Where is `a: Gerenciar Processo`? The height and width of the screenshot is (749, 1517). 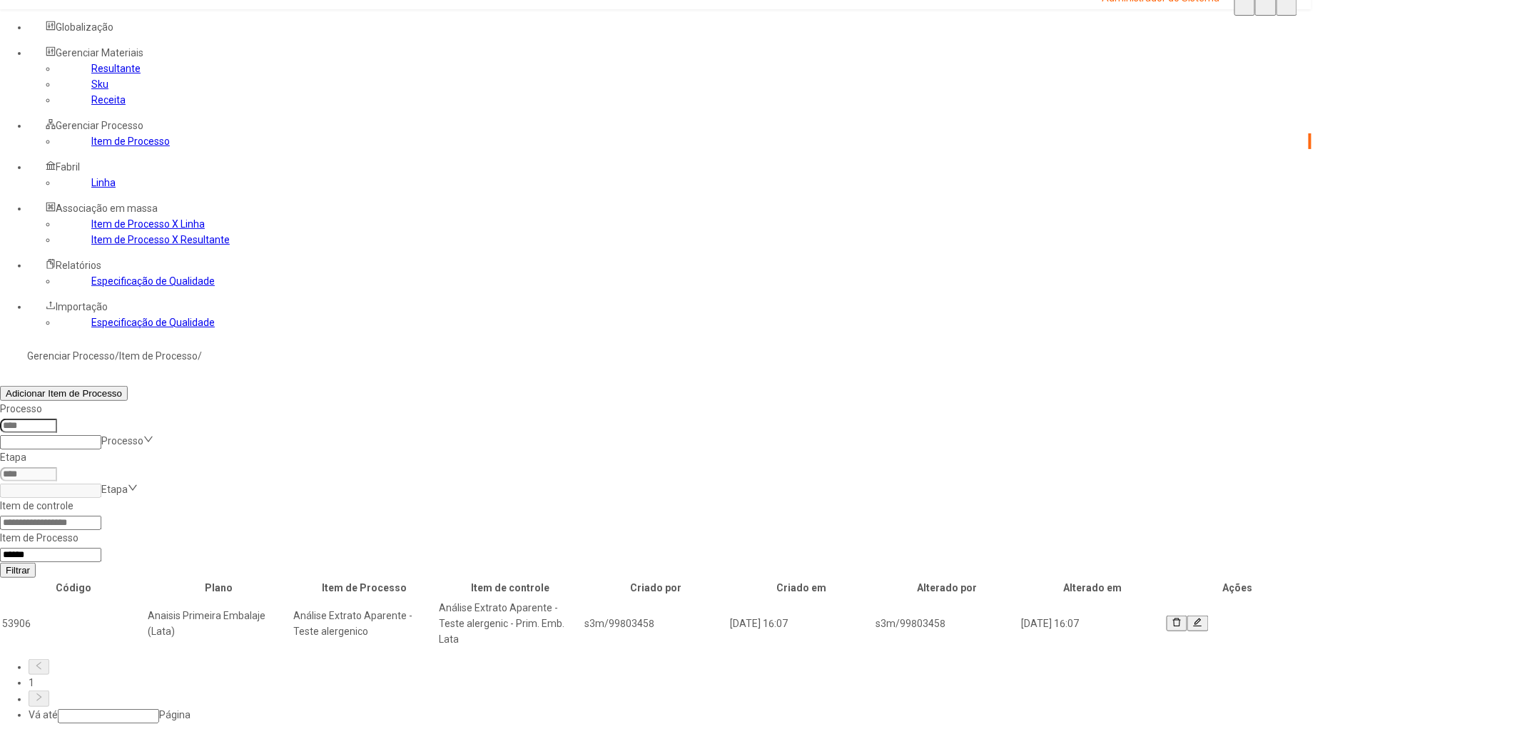 a: Gerenciar Processo is located at coordinates (71, 356).